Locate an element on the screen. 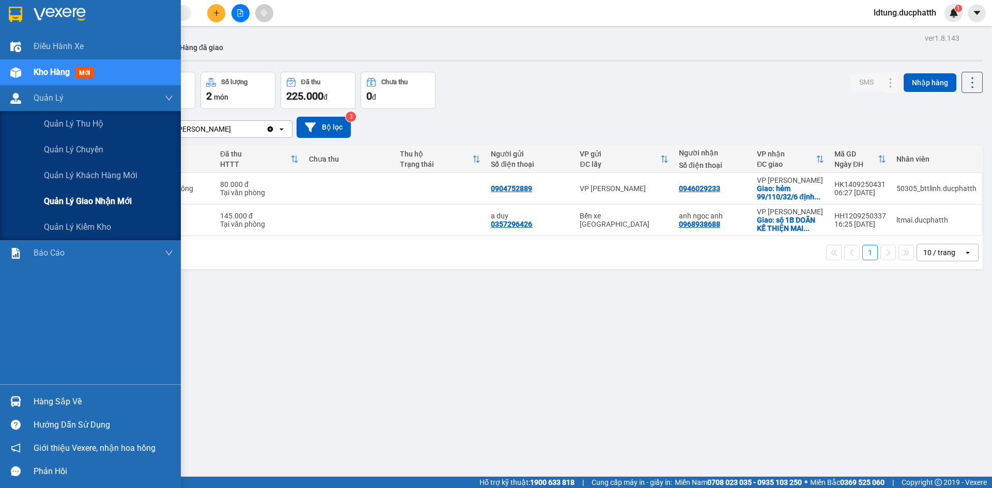 This screenshot has width=992, height=488. span: Quản lý thu hộ is located at coordinates (73, 123).